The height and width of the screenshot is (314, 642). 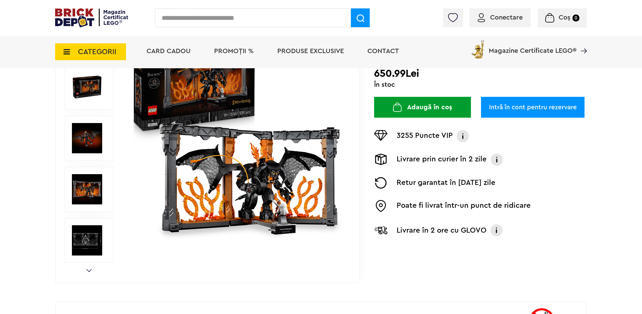 What do you see at coordinates (381, 230) in the screenshot?
I see `img: Livrare Glovo` at bounding box center [381, 230].